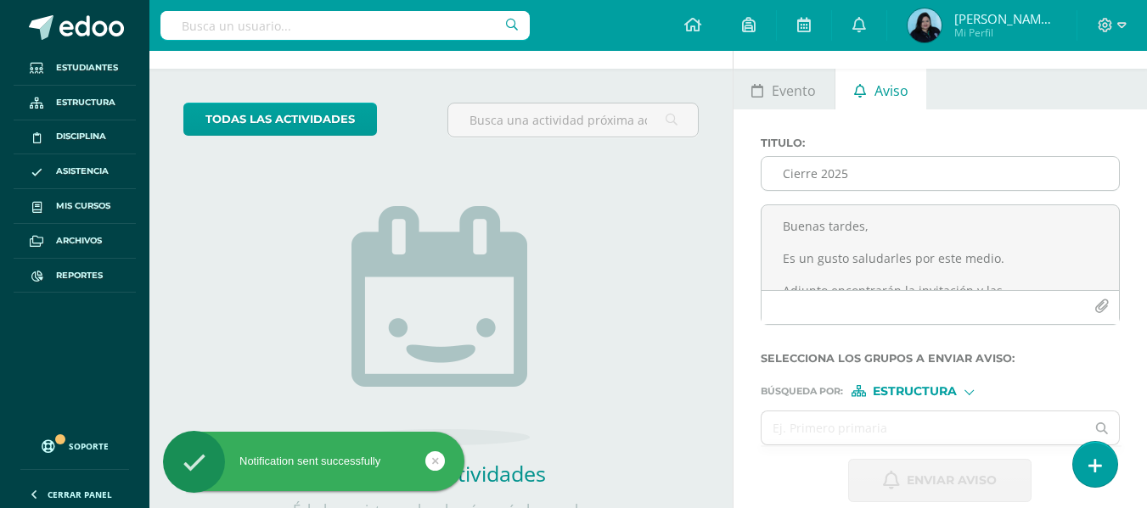  I want to click on span: Reportes, so click(79, 276).